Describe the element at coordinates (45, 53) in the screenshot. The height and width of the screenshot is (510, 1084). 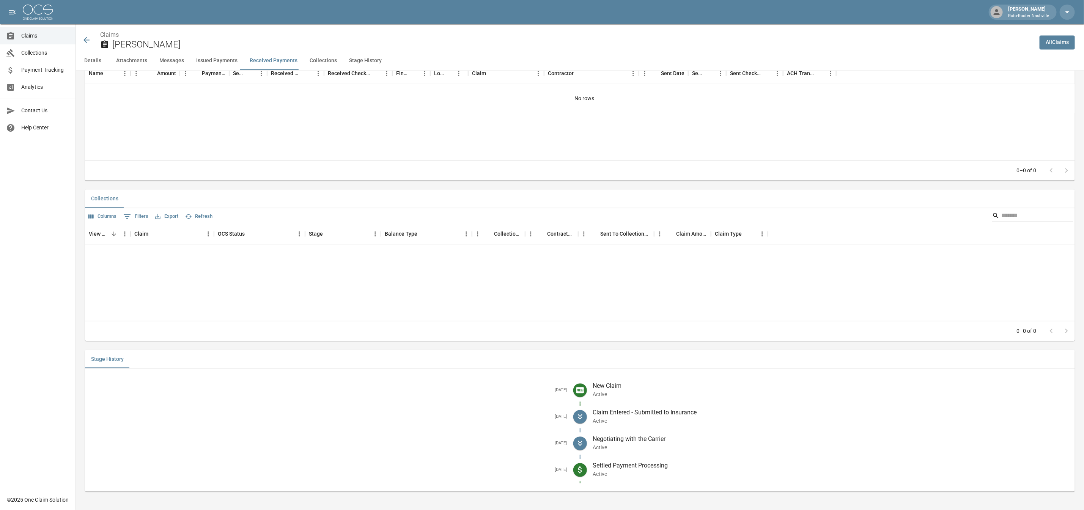
I see `span: Collections` at that location.